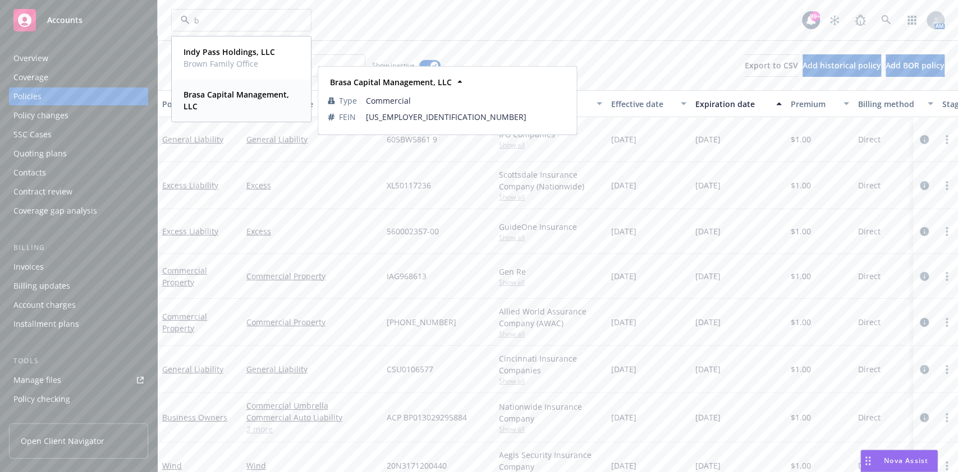 Image resolution: width=958 pixels, height=472 pixels. I want to click on a: Billing updates, so click(79, 286).